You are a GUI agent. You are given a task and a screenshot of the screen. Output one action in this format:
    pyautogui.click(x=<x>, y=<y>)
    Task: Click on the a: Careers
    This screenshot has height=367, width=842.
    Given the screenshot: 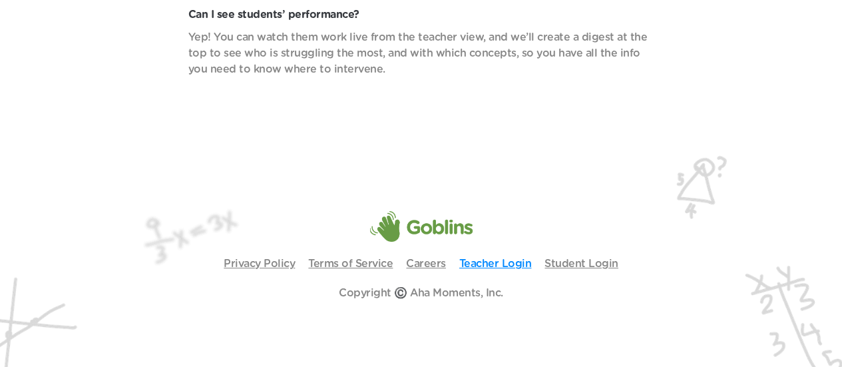 What is the action you would take?
    pyautogui.click(x=426, y=264)
    